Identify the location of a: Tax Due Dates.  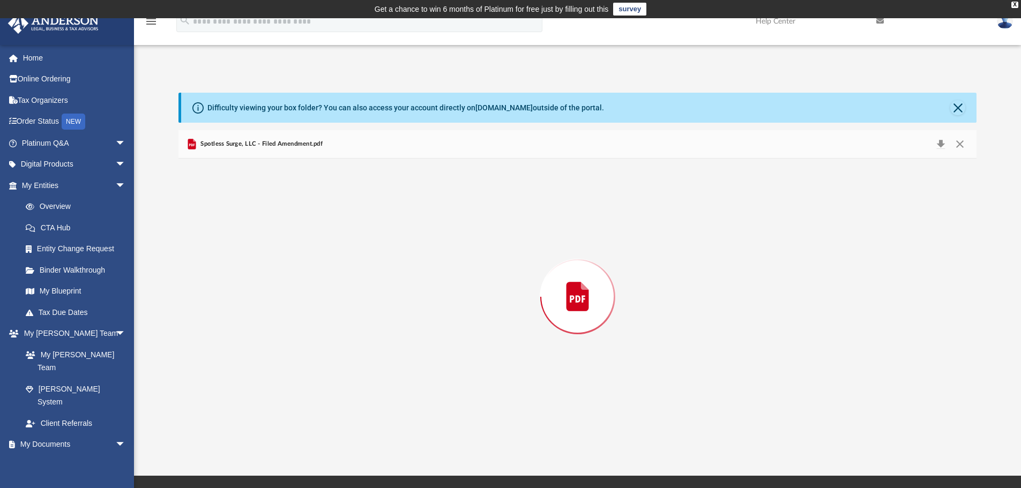
(78, 312).